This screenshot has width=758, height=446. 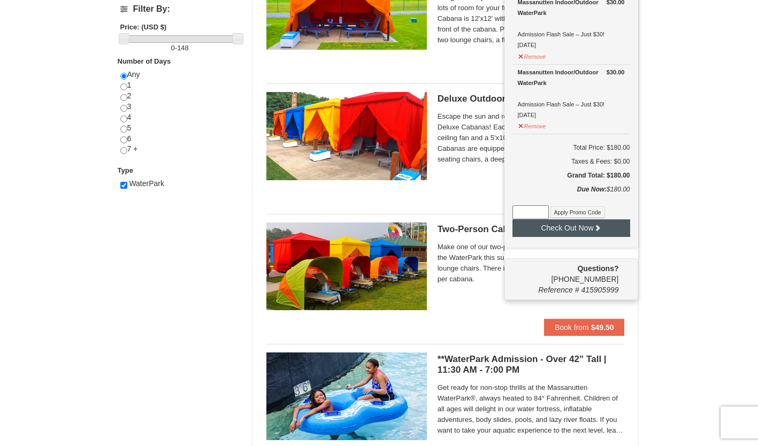 I want to click on div: Any 1 2 3 4 5 6 7 +, so click(x=180, y=117).